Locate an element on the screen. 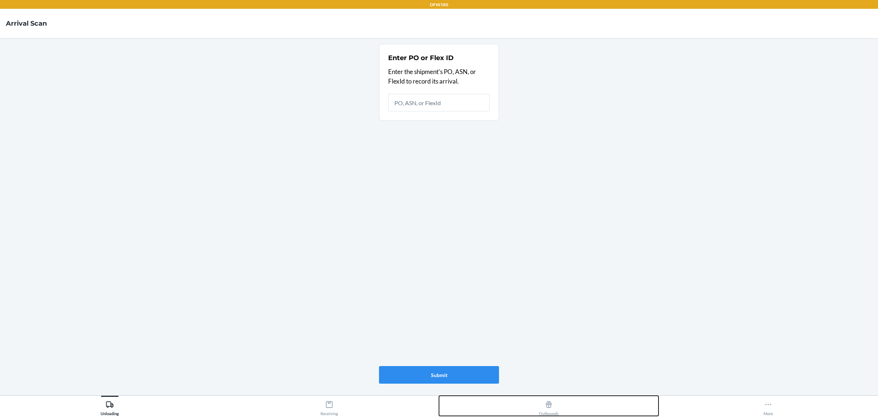 The height and width of the screenshot is (417, 878). h2: Enter PO or Flex ID is located at coordinates (421, 58).